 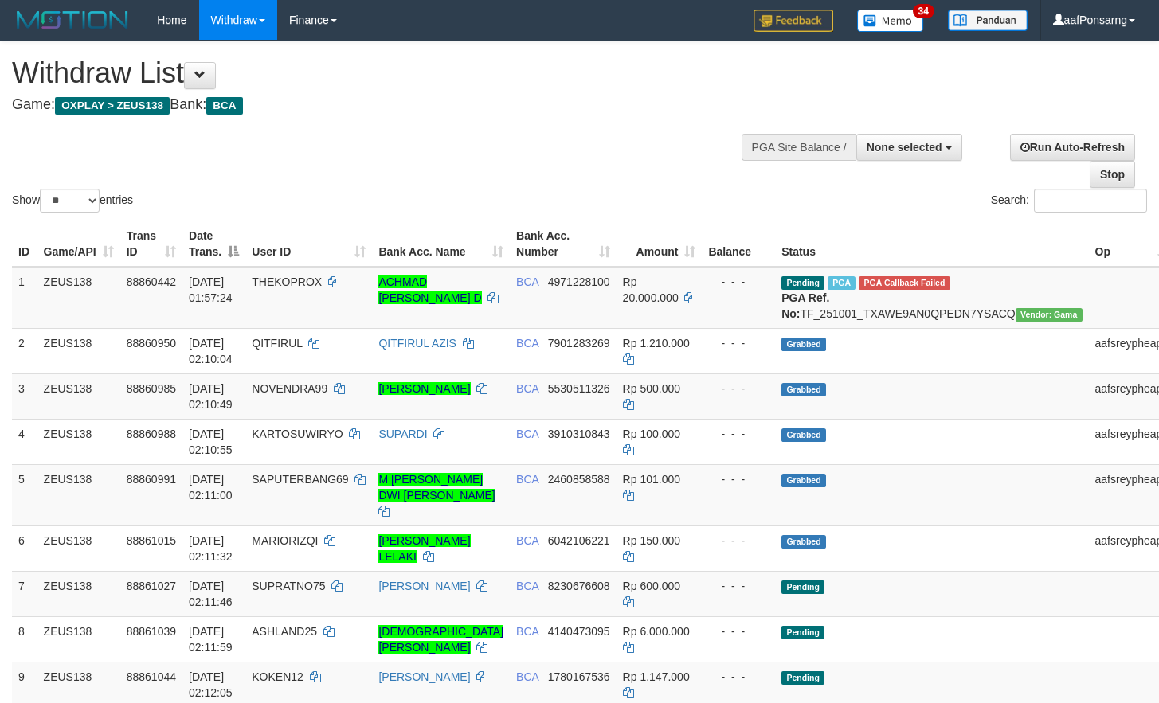 What do you see at coordinates (793, 21) in the screenshot?
I see `img: Feedback.jpg` at bounding box center [793, 21].